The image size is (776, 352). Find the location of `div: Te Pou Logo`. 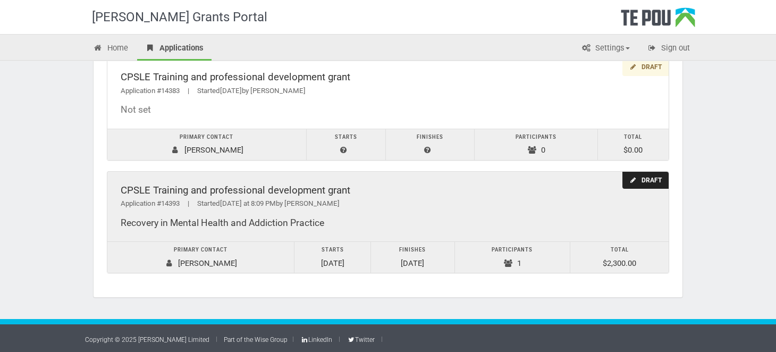

div: Te Pou Logo is located at coordinates (658, 21).